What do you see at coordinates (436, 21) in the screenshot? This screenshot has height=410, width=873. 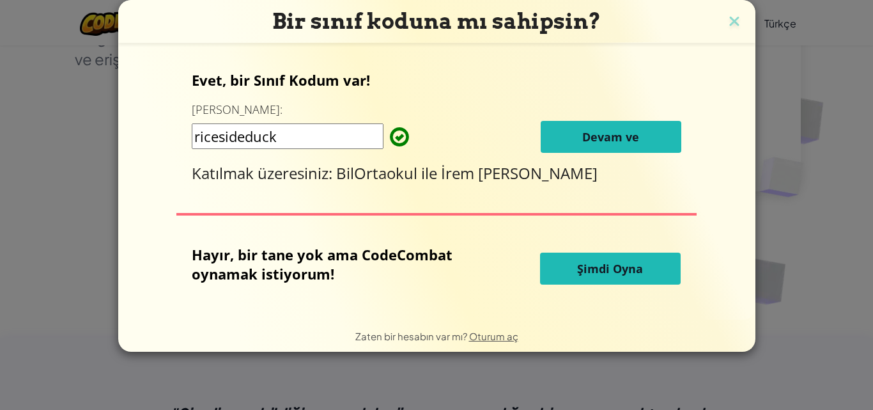 I see `font: Bir sınıf koduna mı sahipsin?` at bounding box center [436, 21].